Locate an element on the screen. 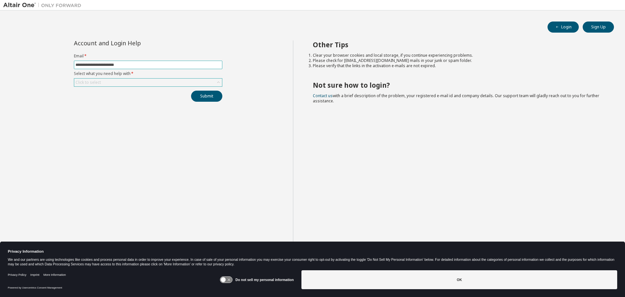 Image resolution: width=625 pixels, height=297 pixels. span: with a brief description of the problem, your registered e-mail id and company details. Our suppo... is located at coordinates (456, 98).